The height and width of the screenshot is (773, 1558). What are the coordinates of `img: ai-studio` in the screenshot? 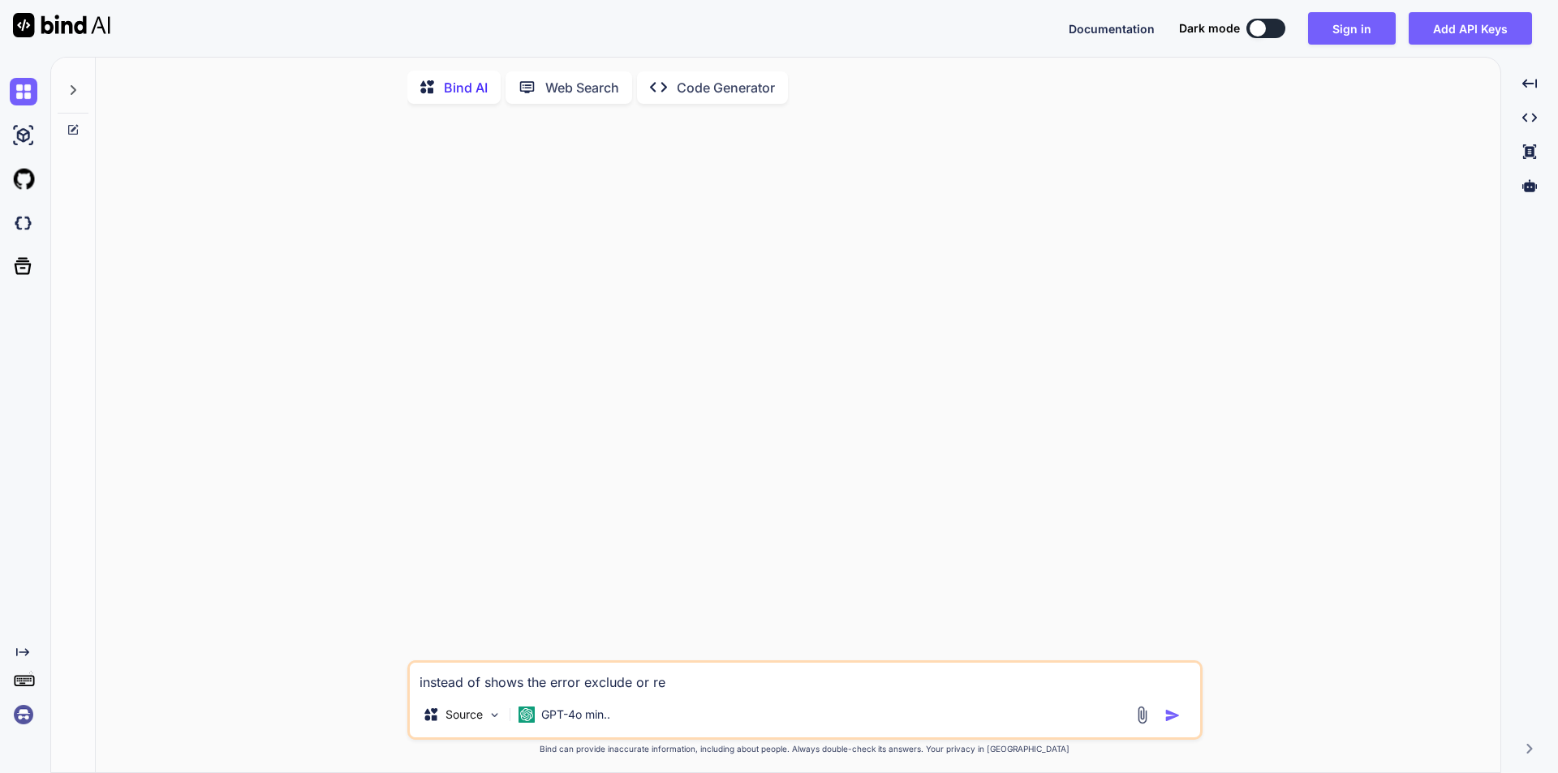 It's located at (24, 136).